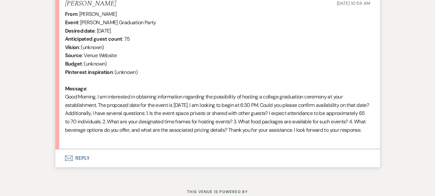  Describe the element at coordinates (71, 14) in the screenshot. I see `b: From` at that location.